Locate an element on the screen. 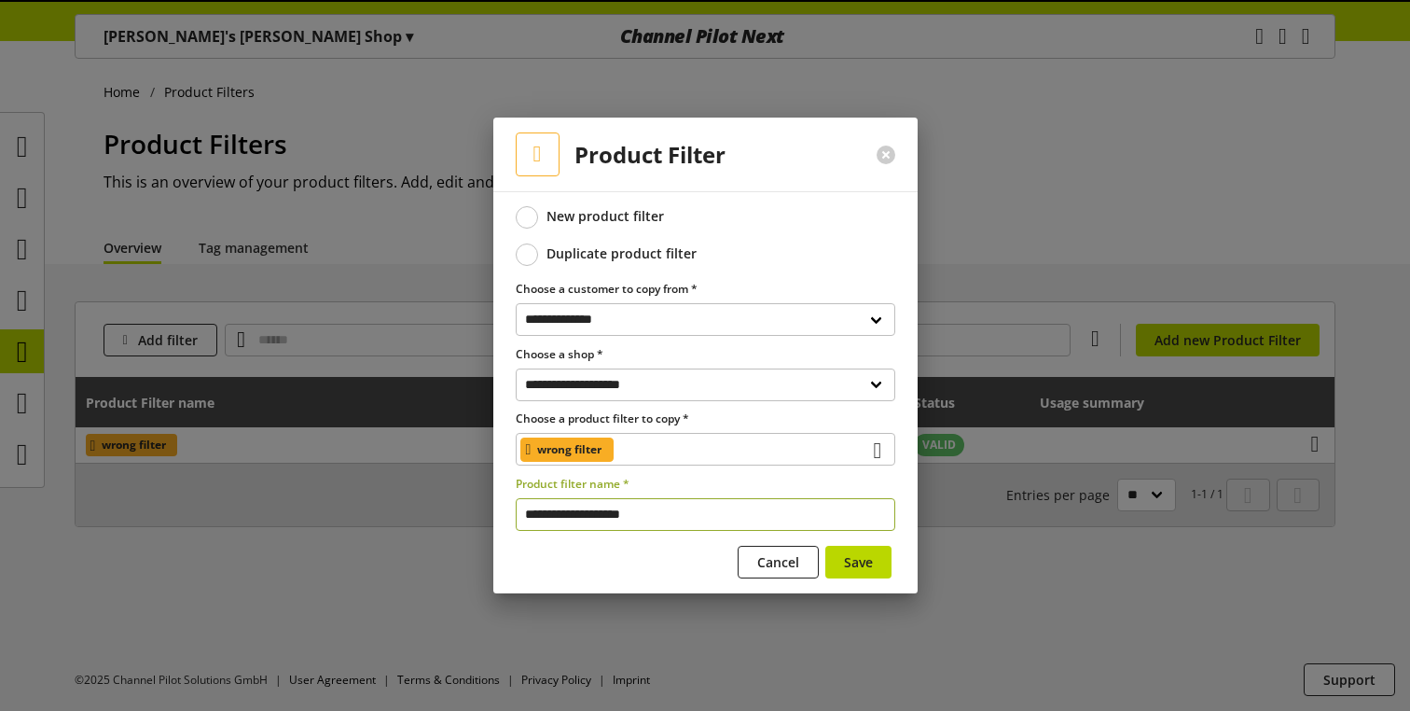 The image size is (1410, 711). div: Duplicate product filter is located at coordinates (621, 254).